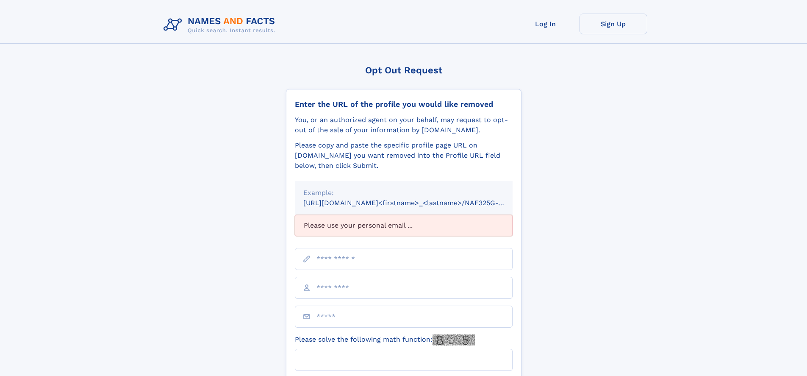 Image resolution: width=807 pixels, height=376 pixels. I want to click on img: Logo Names and Facts, so click(221, 25).